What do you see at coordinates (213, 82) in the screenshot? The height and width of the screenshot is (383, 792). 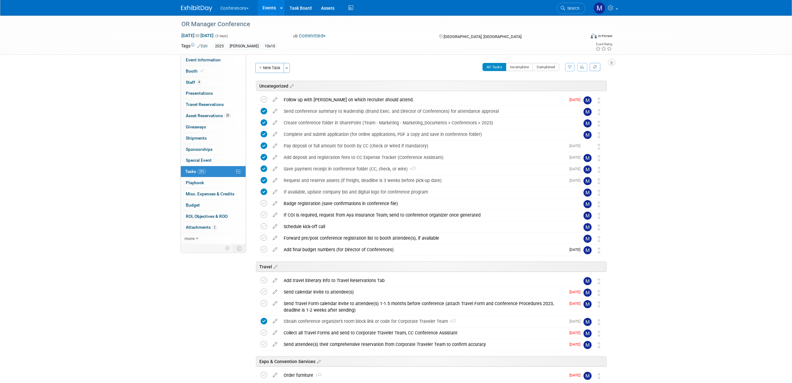 I see `a: Staff4` at bounding box center [213, 82].